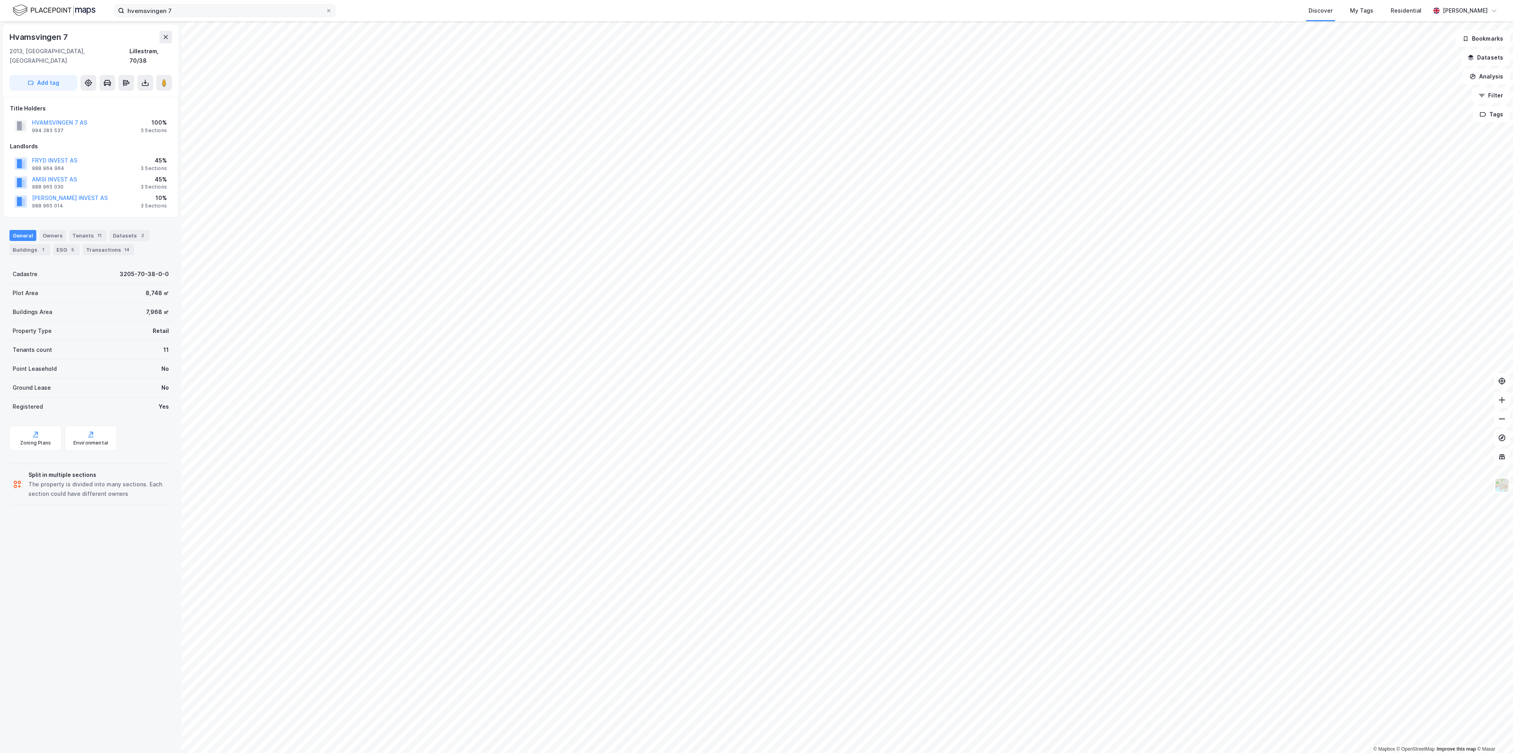  I want to click on div: 1, so click(43, 250).